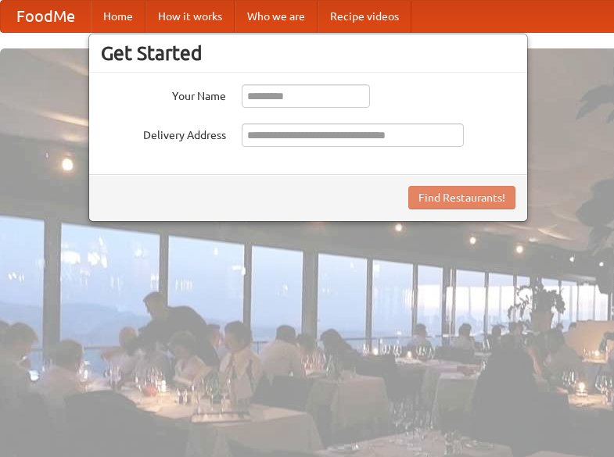 Image resolution: width=614 pixels, height=457 pixels. I want to click on a: Who we are, so click(276, 16).